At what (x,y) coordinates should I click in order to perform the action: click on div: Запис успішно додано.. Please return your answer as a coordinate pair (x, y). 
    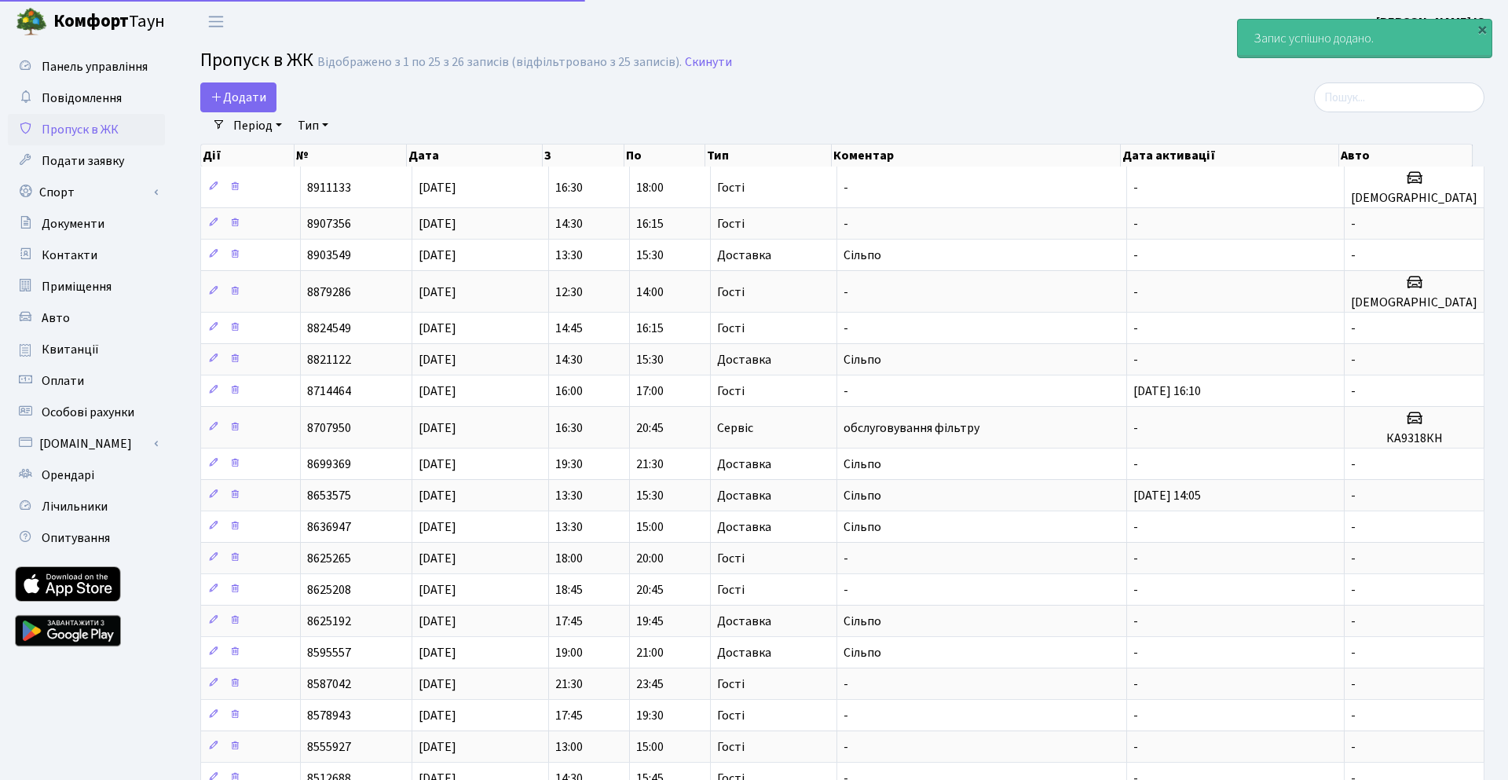
    Looking at the image, I should click on (1364, 38).